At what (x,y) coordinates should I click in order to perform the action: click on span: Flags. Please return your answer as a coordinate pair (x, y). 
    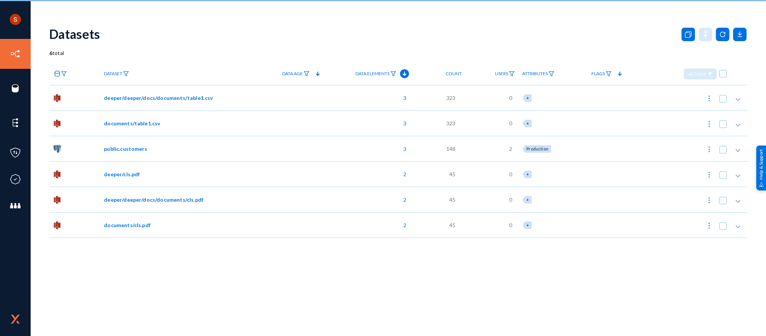
    Looking at the image, I should click on (598, 74).